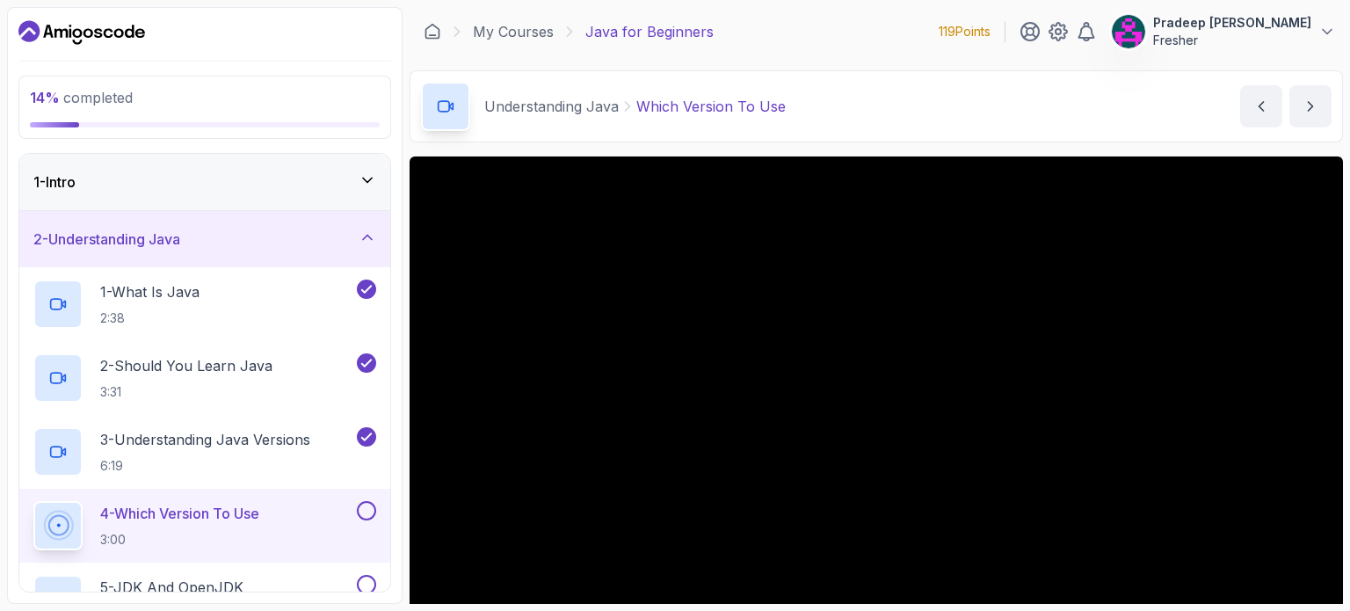  What do you see at coordinates (186, 366) in the screenshot?
I see `p: 2 - Should You Learn Java` at bounding box center [186, 366].